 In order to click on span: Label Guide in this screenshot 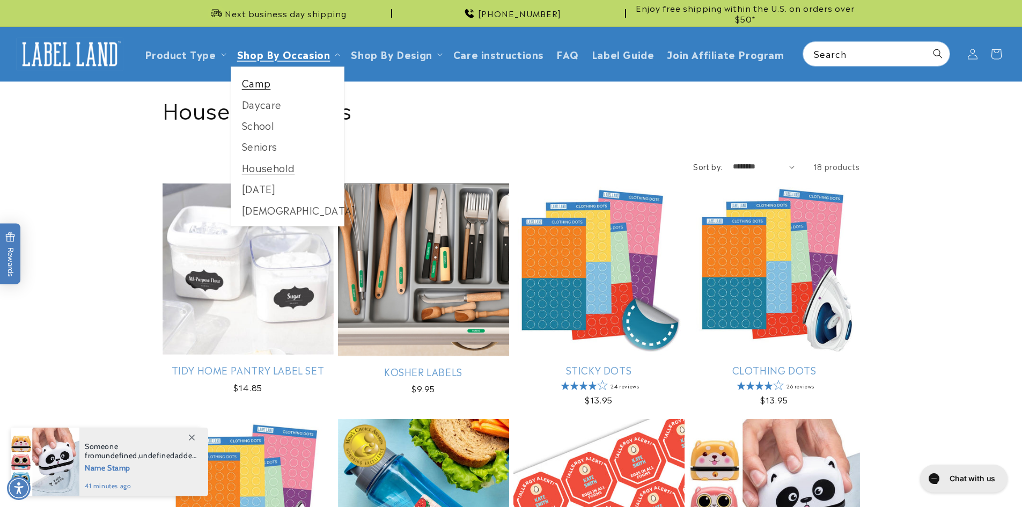, I will do `click(623, 54)`.